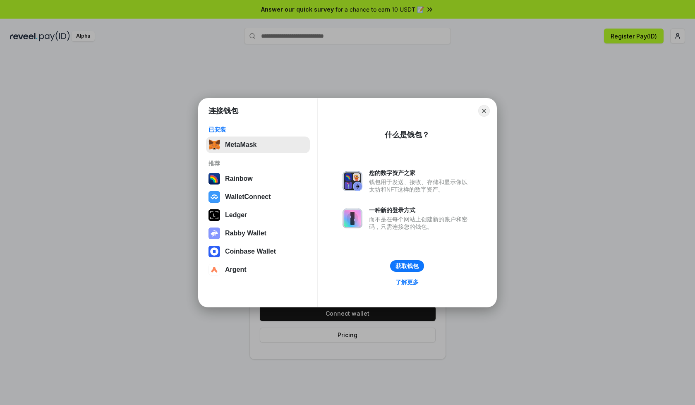 This screenshot has height=405, width=695. Describe the element at coordinates (258, 270) in the screenshot. I see `button: Argent` at that location.